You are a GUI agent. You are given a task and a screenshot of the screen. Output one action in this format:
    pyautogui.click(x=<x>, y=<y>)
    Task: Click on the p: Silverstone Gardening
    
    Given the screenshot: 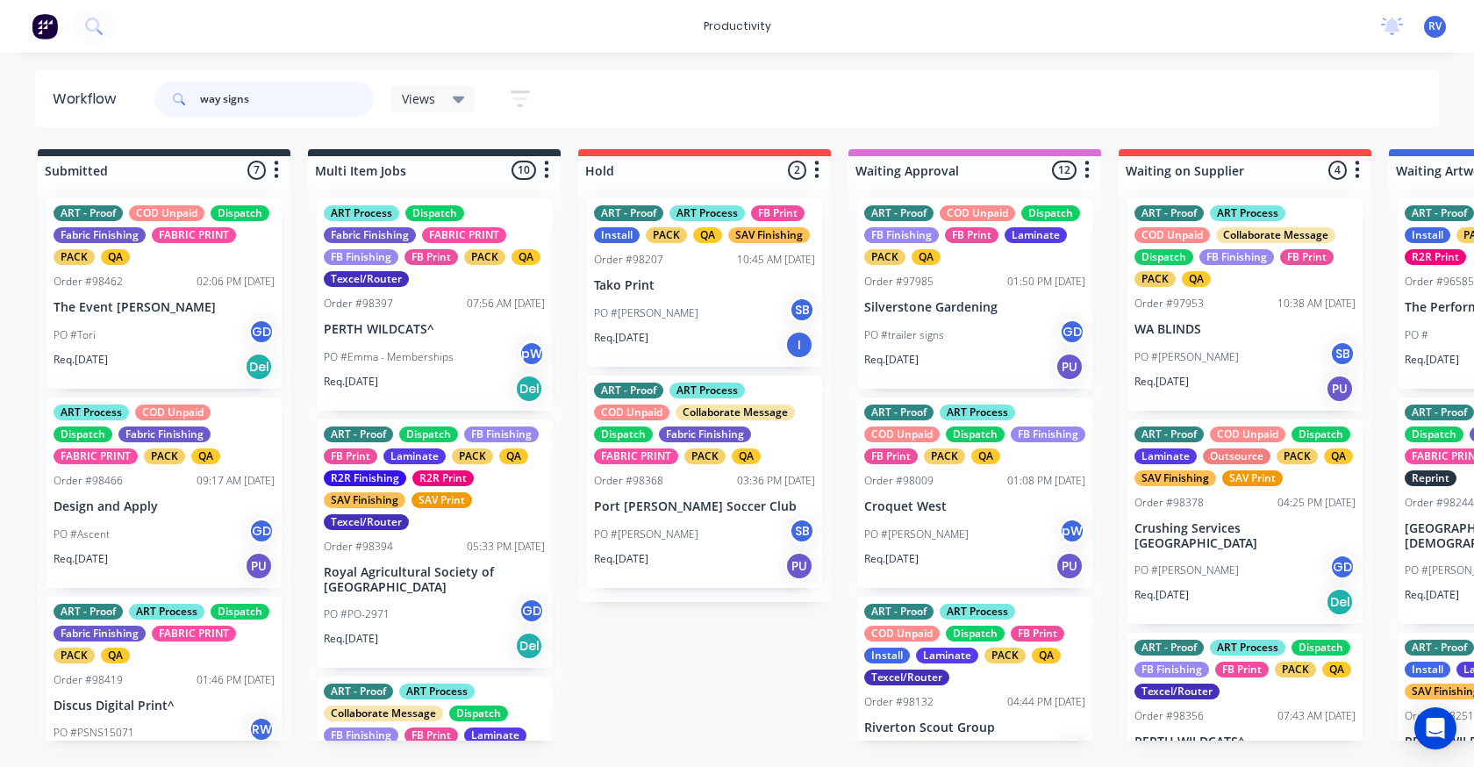 What is the action you would take?
    pyautogui.click(x=975, y=307)
    